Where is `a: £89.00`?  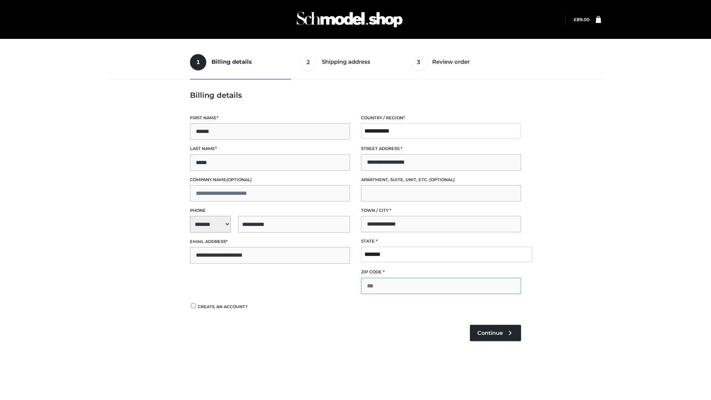 a: £89.00 is located at coordinates (581, 19).